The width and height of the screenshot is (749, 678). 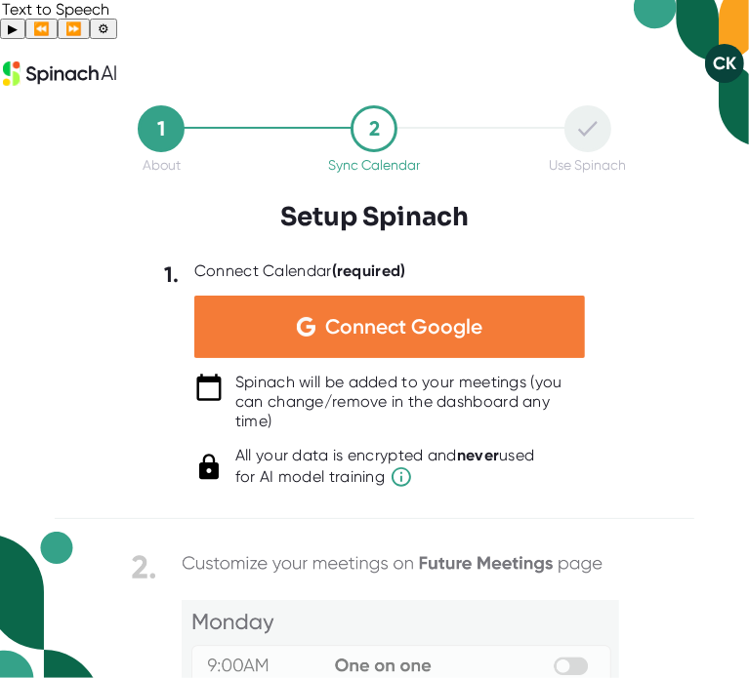 What do you see at coordinates (410, 402) in the screenshot?
I see `div: Spinach will be added to your meetings (you can change/remove in the dashboard any time)` at bounding box center [410, 402].